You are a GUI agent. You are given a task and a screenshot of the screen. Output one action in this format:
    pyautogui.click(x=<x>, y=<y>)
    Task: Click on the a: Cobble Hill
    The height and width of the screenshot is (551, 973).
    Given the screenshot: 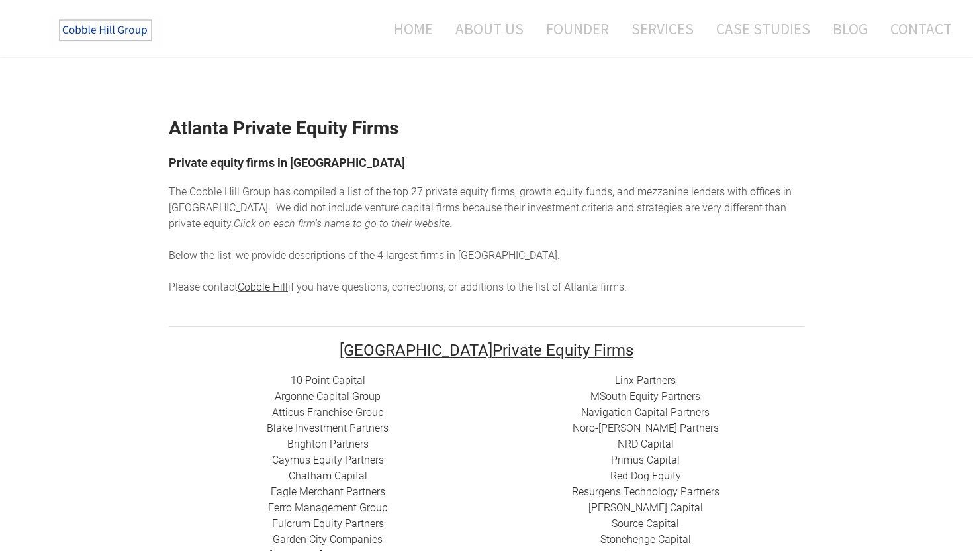 What is the action you would take?
    pyautogui.click(x=263, y=287)
    